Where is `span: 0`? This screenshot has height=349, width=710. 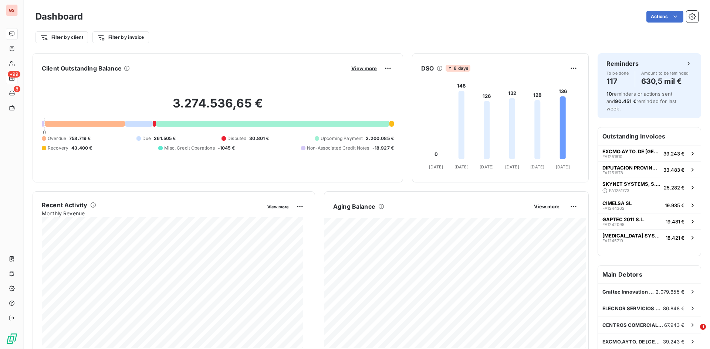
span: 0 is located at coordinates (44, 132).